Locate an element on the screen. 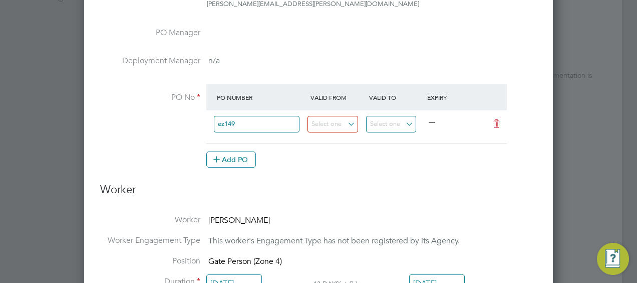 Image resolution: width=637 pixels, height=283 pixels. div: Valid To is located at coordinates (396, 97).